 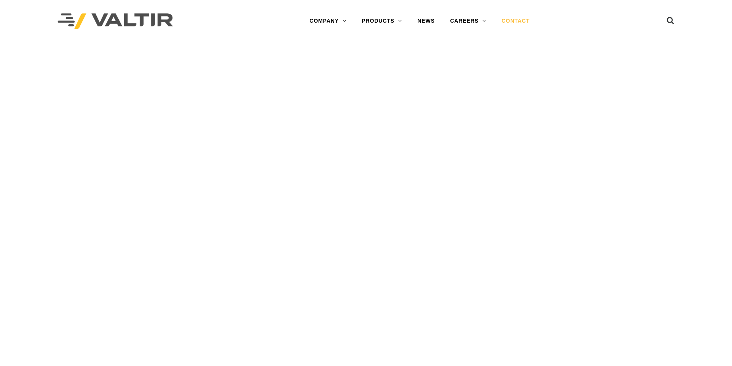 I want to click on img: Valtir, so click(x=115, y=21).